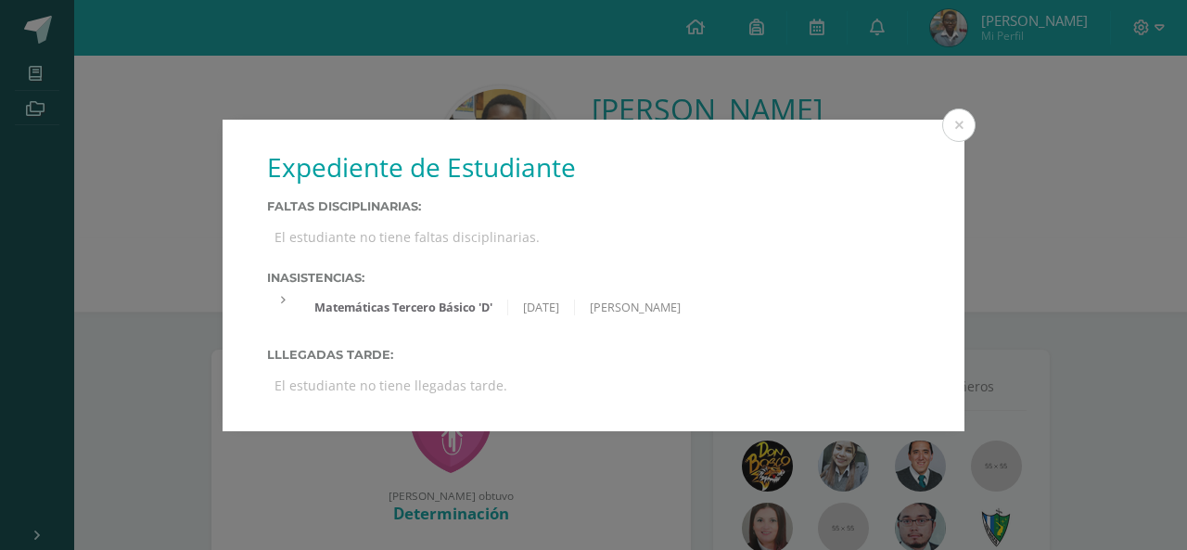 This screenshot has height=550, width=1187. I want to click on label: Faltas Disciplinarias:, so click(594, 206).